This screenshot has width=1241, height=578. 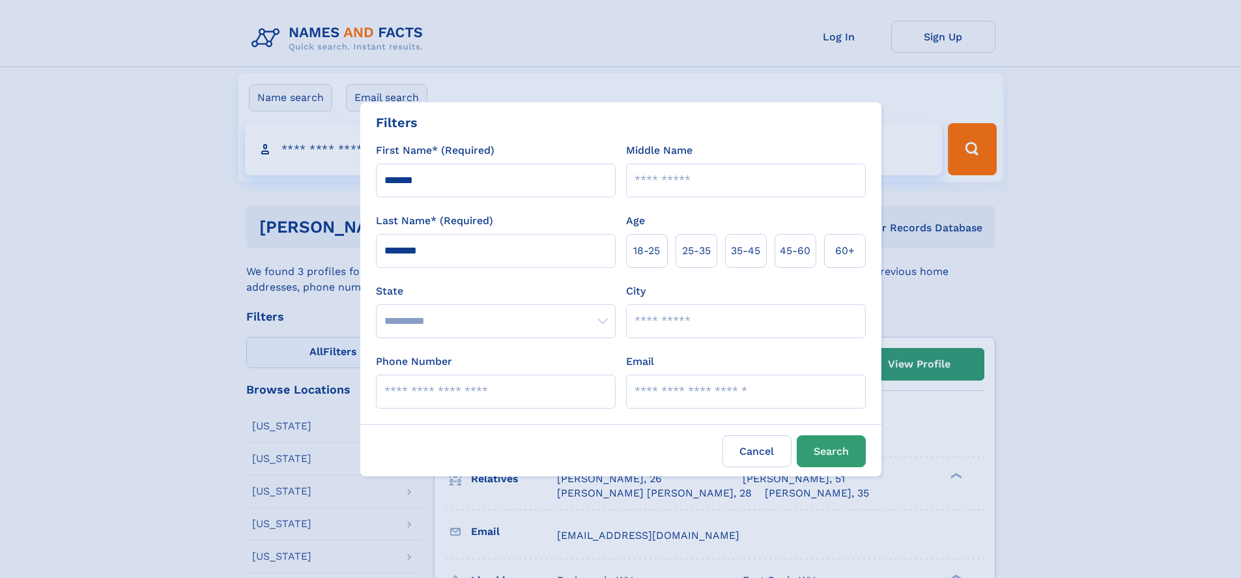 I want to click on label: Email, so click(x=639, y=361).